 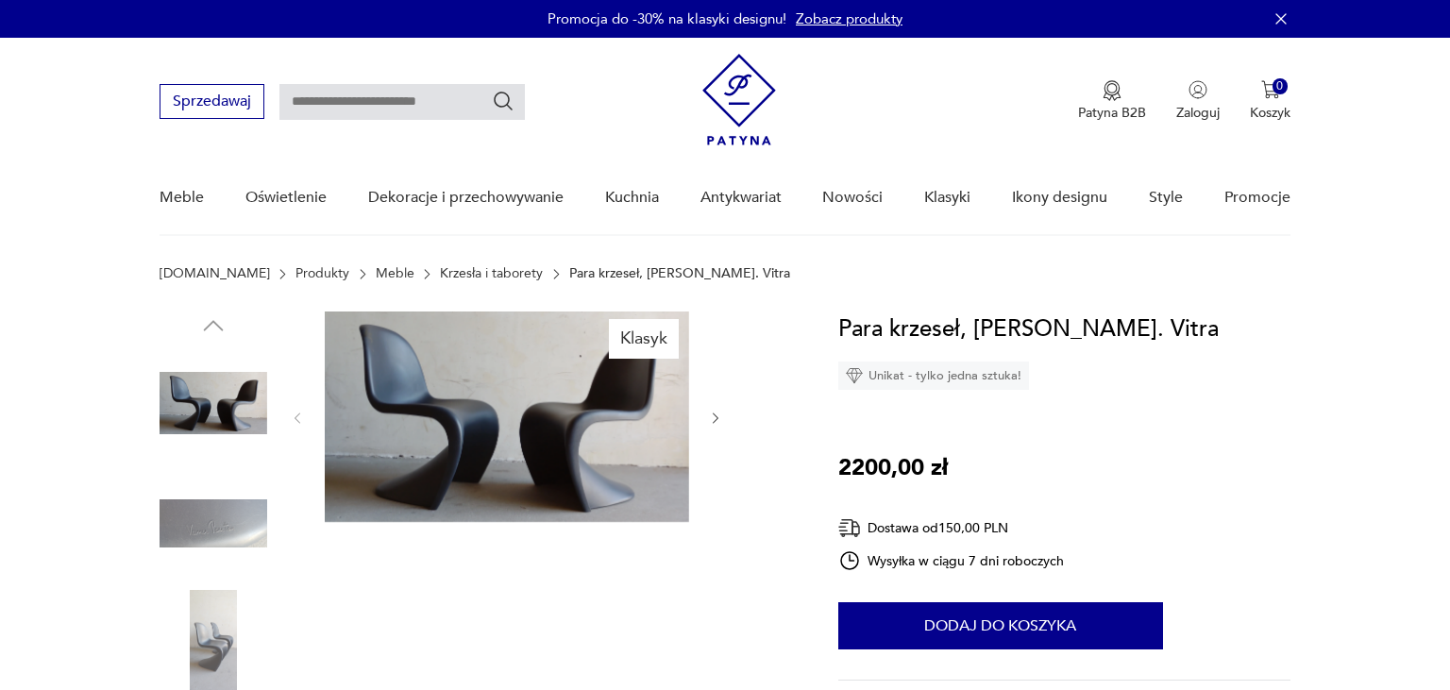 What do you see at coordinates (1270, 112) in the screenshot?
I see `p: Koszyk` at bounding box center [1270, 112].